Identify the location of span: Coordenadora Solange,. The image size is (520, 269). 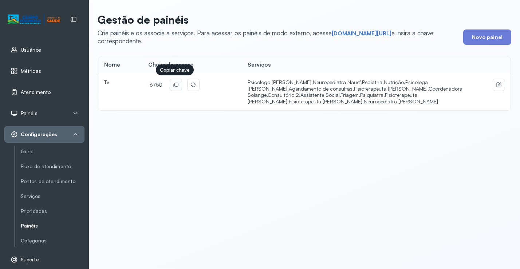
(355, 92).